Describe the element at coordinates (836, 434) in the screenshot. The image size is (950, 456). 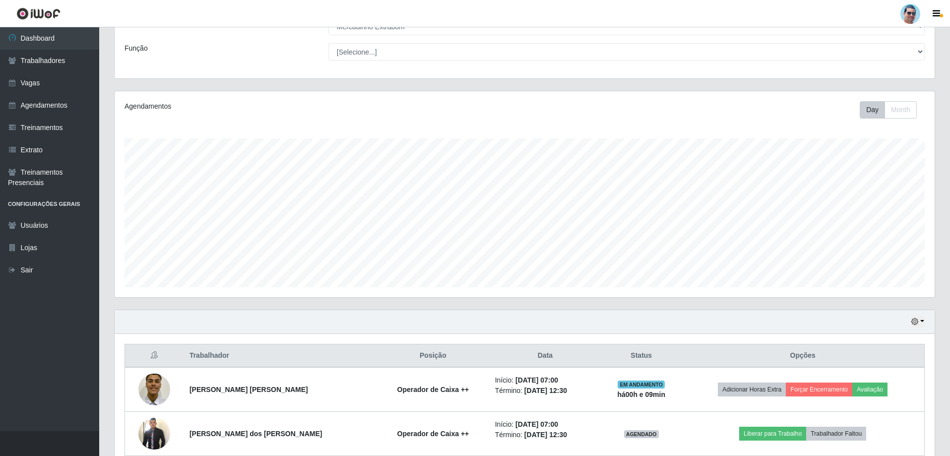
I see `button: Trabalhador Faltou` at that location.